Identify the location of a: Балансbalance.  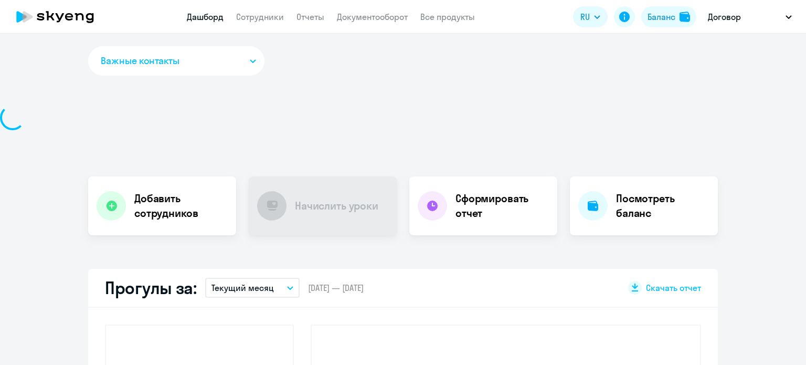
(669, 17).